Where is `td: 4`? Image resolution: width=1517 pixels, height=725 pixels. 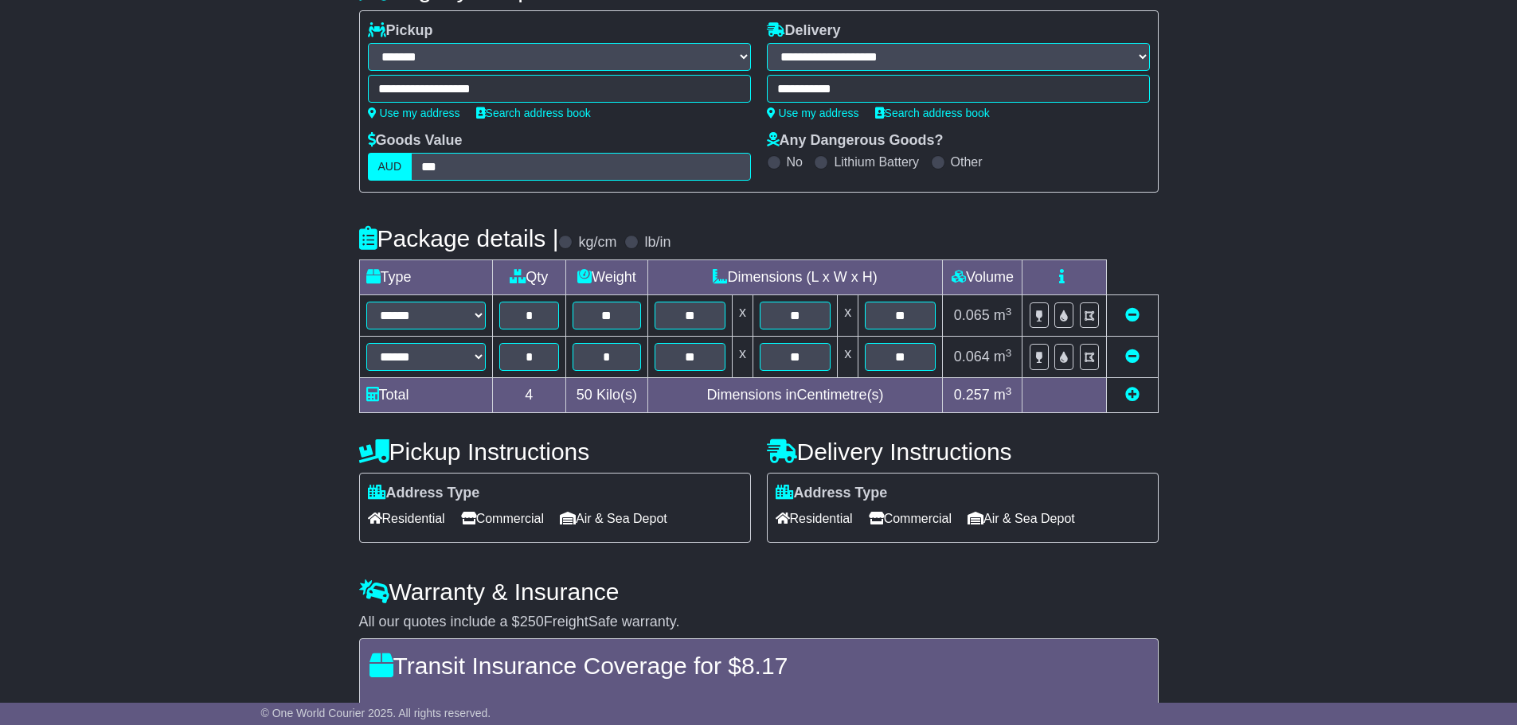 td: 4 is located at coordinates (529, 396).